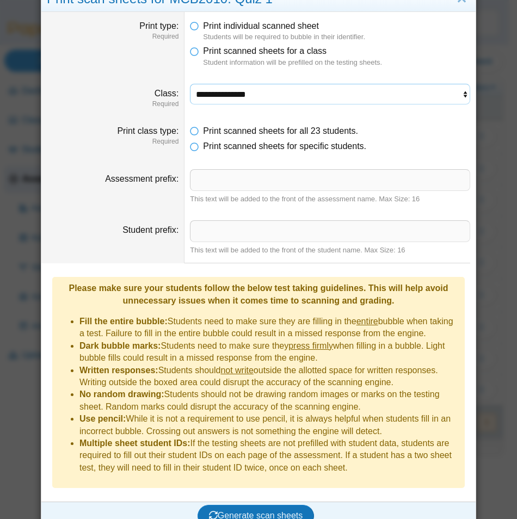 The height and width of the screenshot is (519, 517). What do you see at coordinates (258, 294) in the screenshot?
I see `b: Please make sure your students follow the below test taking guidelines. This will help avoid unne...` at bounding box center [258, 294].